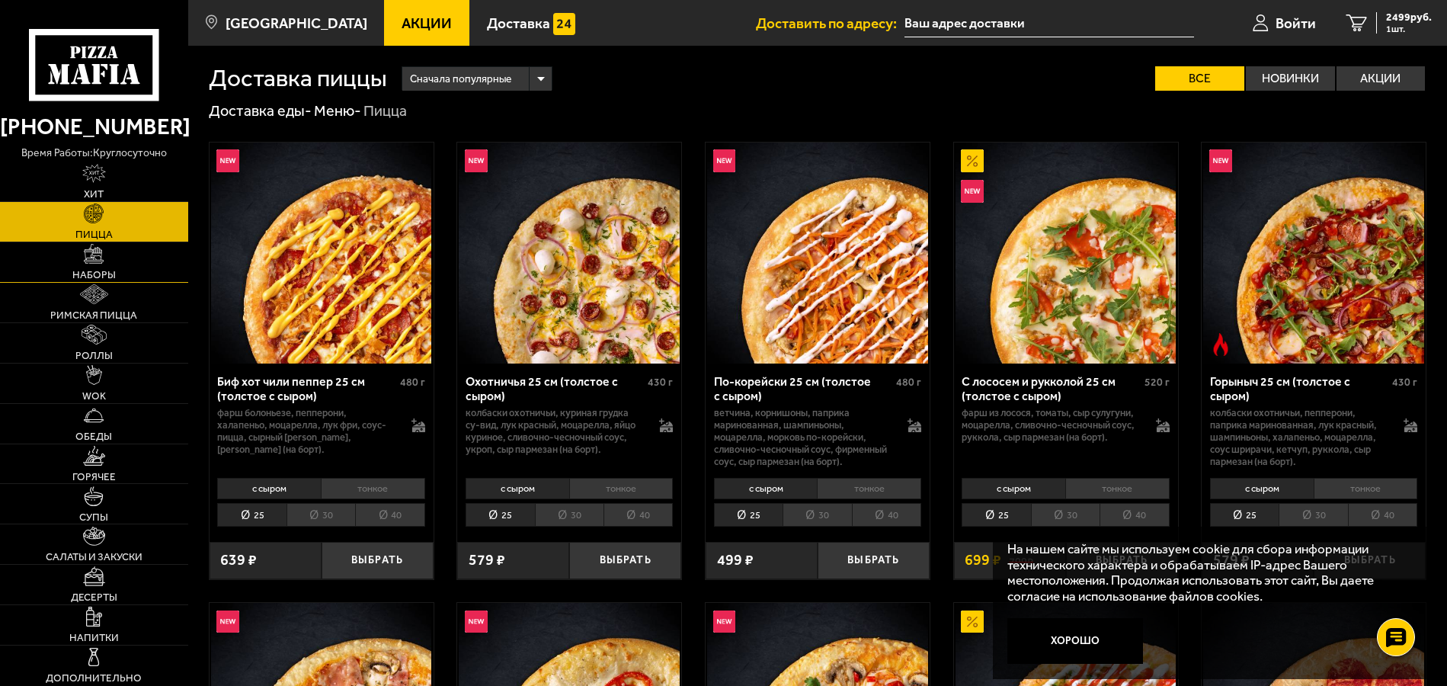  I want to click on span: Напитки, so click(94, 638).